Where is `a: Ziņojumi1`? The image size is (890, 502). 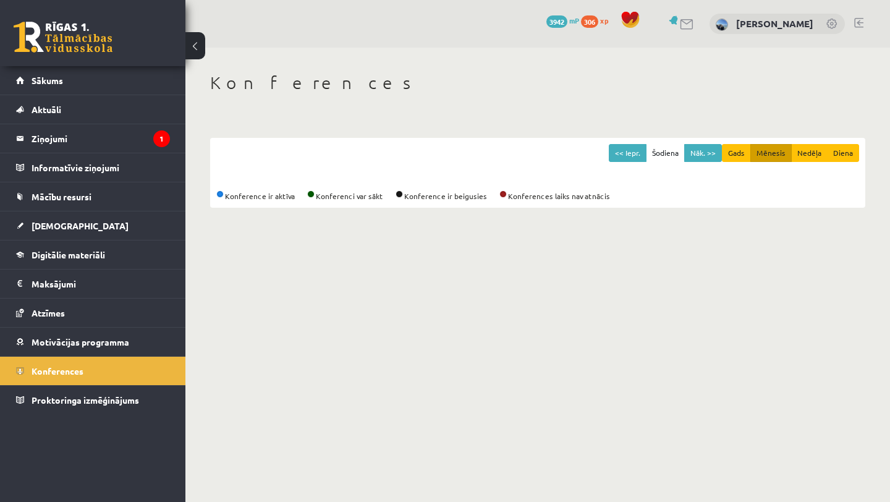
a: Ziņojumi1 is located at coordinates (93, 139).